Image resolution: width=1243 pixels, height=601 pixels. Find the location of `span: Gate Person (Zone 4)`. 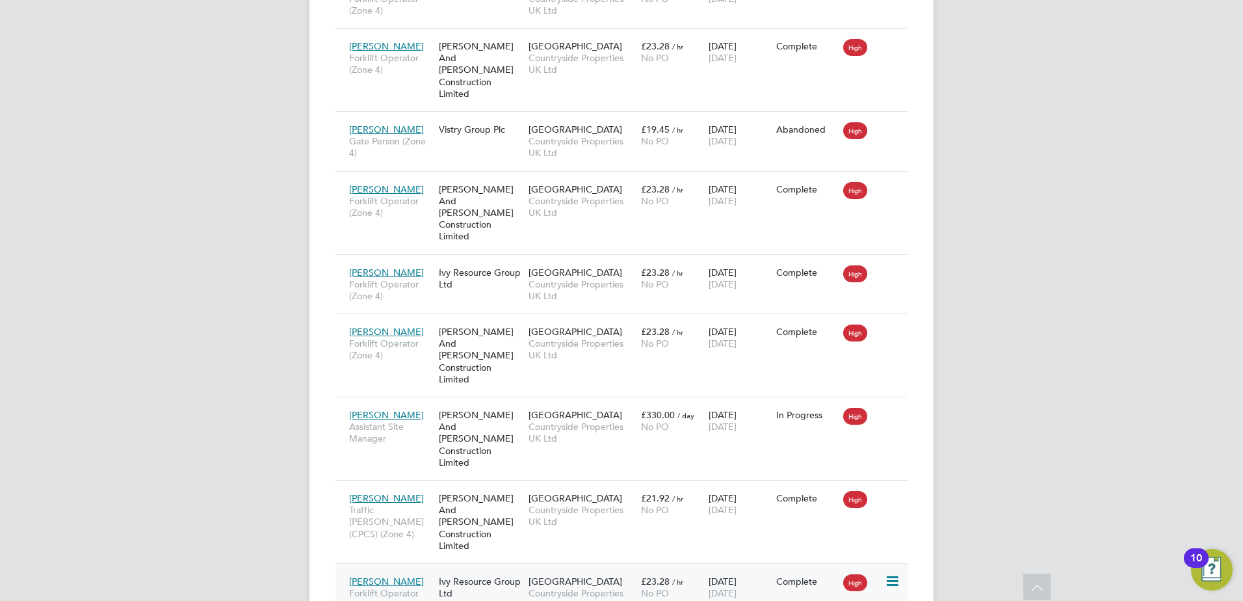

span: Gate Person (Zone 4) is located at coordinates (391, 147).